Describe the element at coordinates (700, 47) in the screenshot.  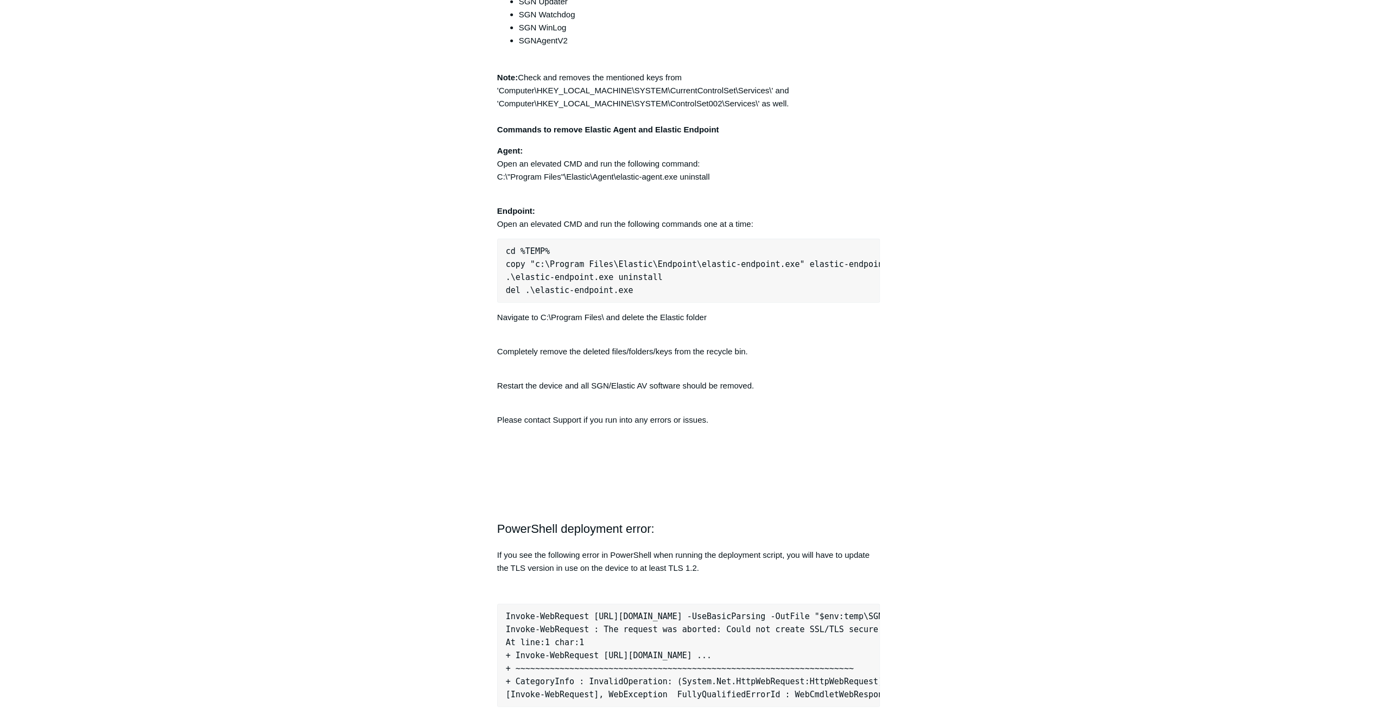
I see `li: SGNAgentV2` at that location.